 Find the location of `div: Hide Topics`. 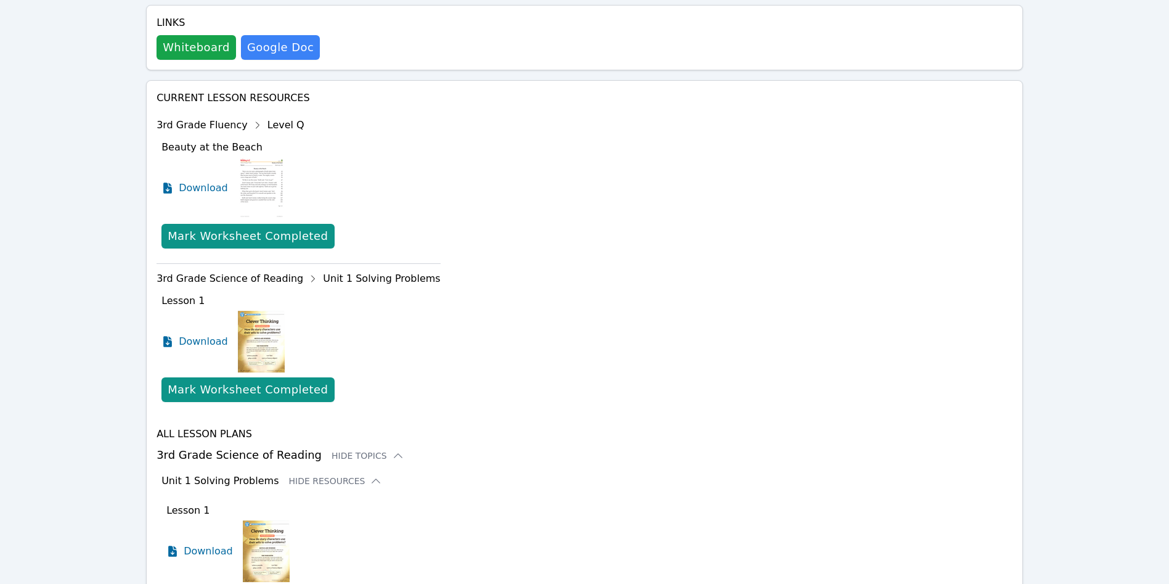

div: Hide Topics is located at coordinates (368, 455).